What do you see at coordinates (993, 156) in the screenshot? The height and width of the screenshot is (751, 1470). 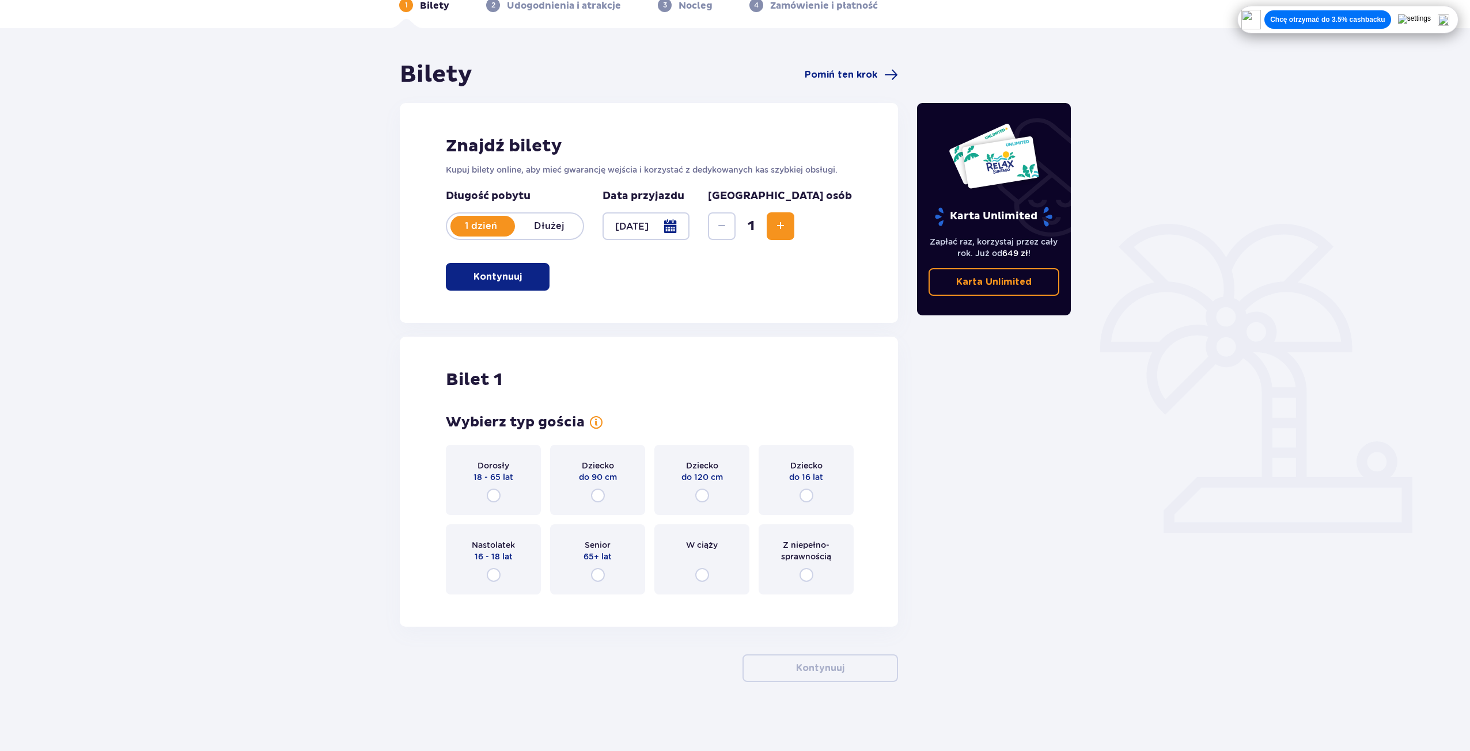 I see `img: Dwie karty całoroczne do Suntago z napisem 'UNLIMITED RELAX', na białym tle z tropikalnymi liśćmi...` at bounding box center [993, 156].